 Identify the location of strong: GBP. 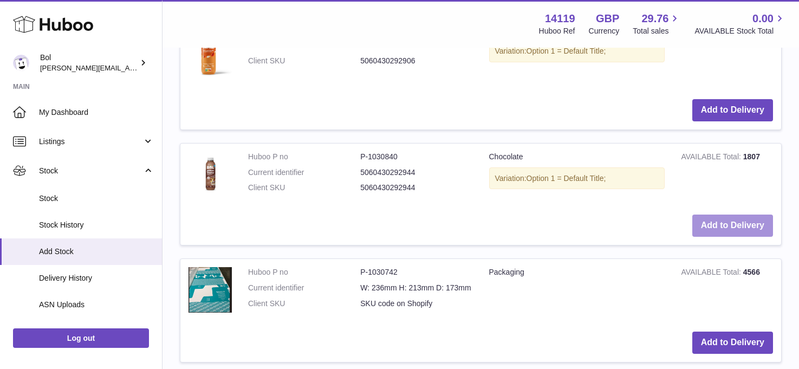
(607, 18).